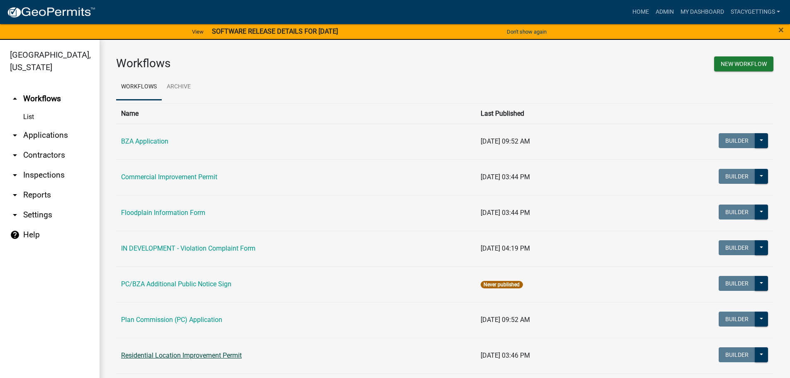 This screenshot has width=790, height=378. What do you see at coordinates (169, 177) in the screenshot?
I see `a: Commercial Improvement Permit` at bounding box center [169, 177].